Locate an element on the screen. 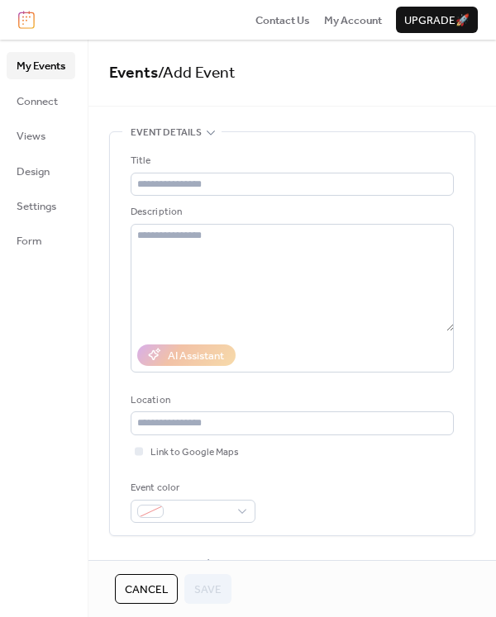 The height and width of the screenshot is (617, 496). span: Connect is located at coordinates (37, 102).